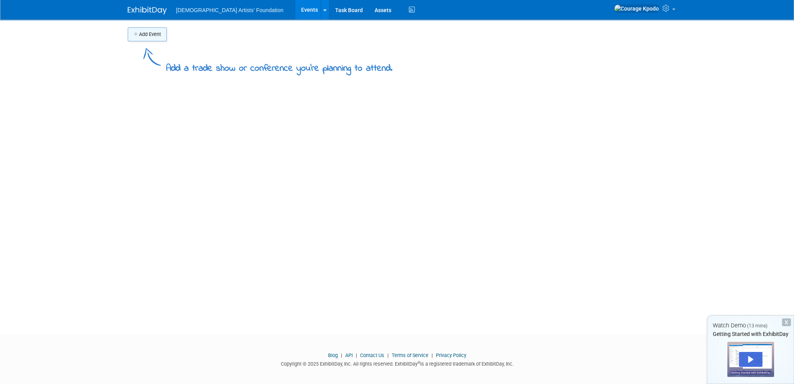  Describe the element at coordinates (147, 11) in the screenshot. I see `img: ExhibitDay` at that location.